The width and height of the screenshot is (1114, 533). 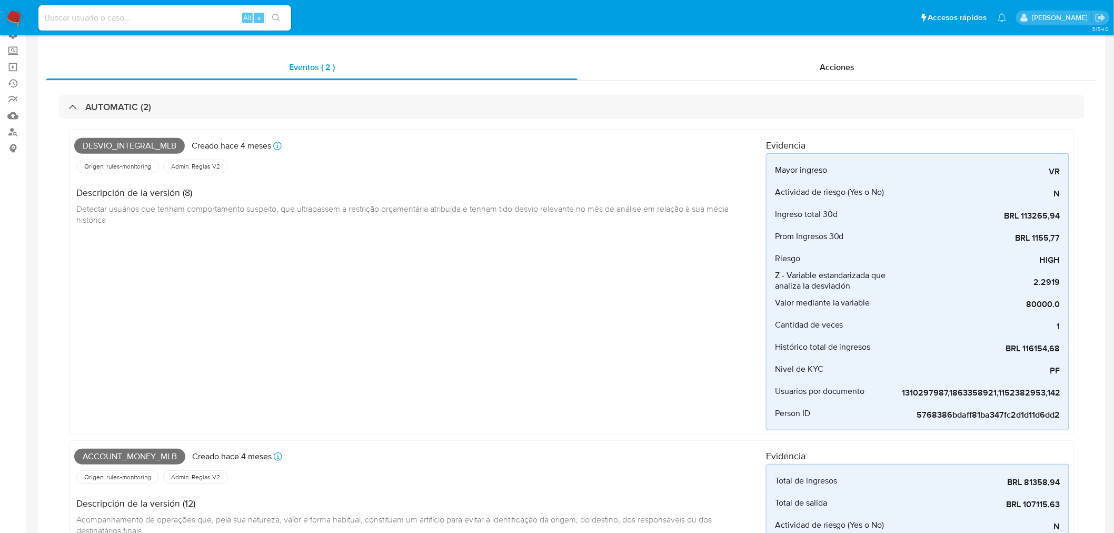 What do you see at coordinates (1062, 17) in the screenshot?
I see `p: mercedes.medrano@mercadolibre.com` at bounding box center [1062, 17].